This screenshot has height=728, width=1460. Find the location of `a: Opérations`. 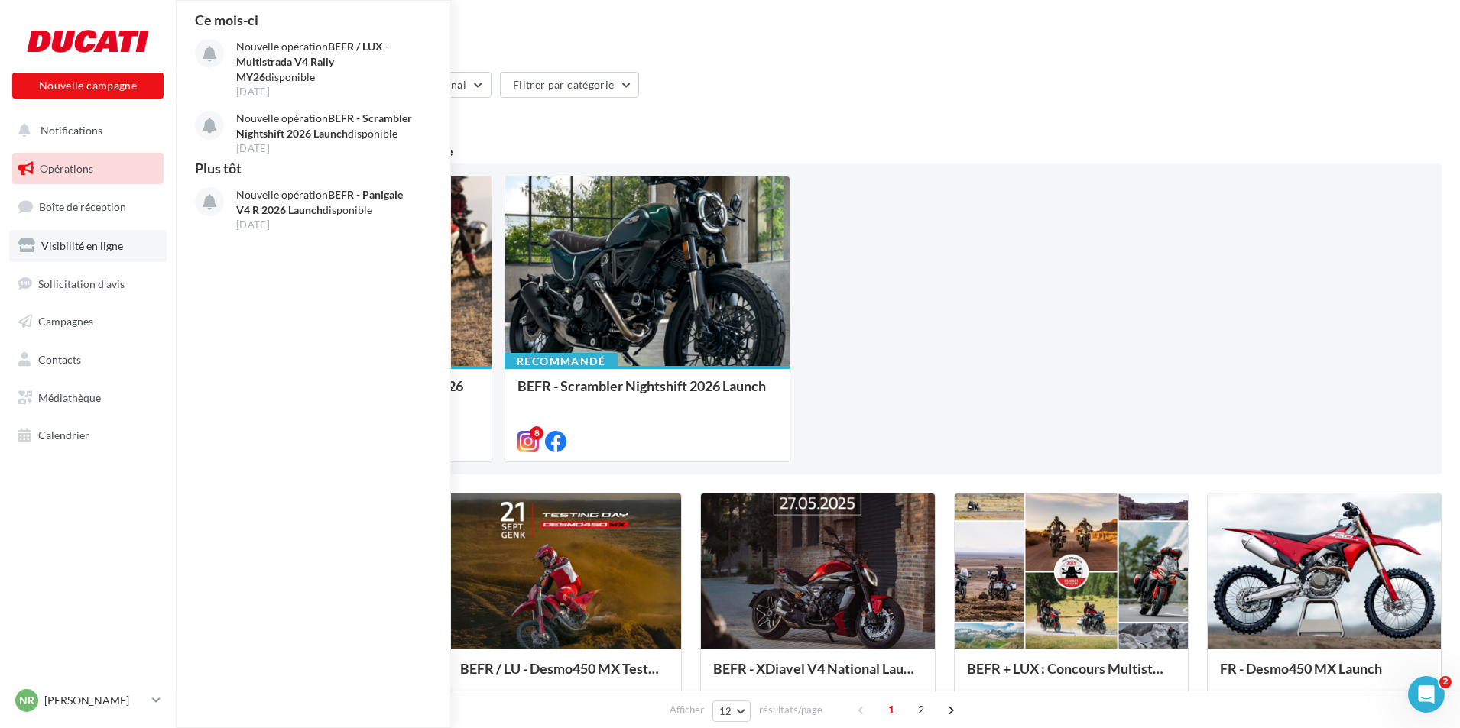

a: Opérations is located at coordinates (88, 169).